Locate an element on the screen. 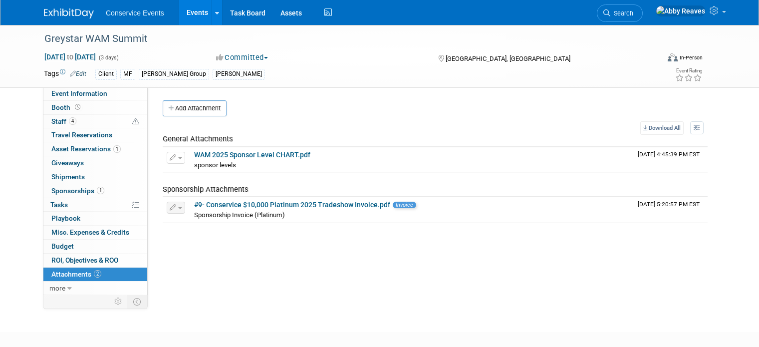 Image resolution: width=759 pixels, height=347 pixels. span: Giveaways is located at coordinates (67, 163).